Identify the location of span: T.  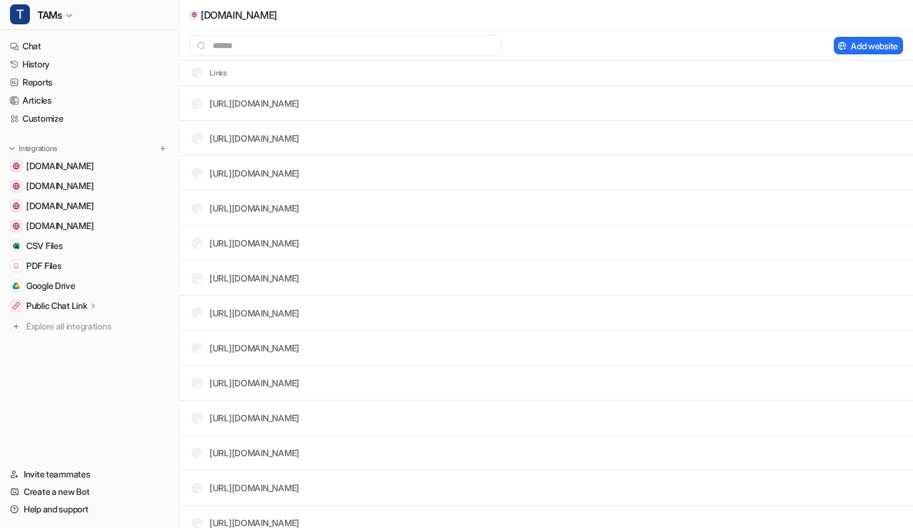
(20, 14).